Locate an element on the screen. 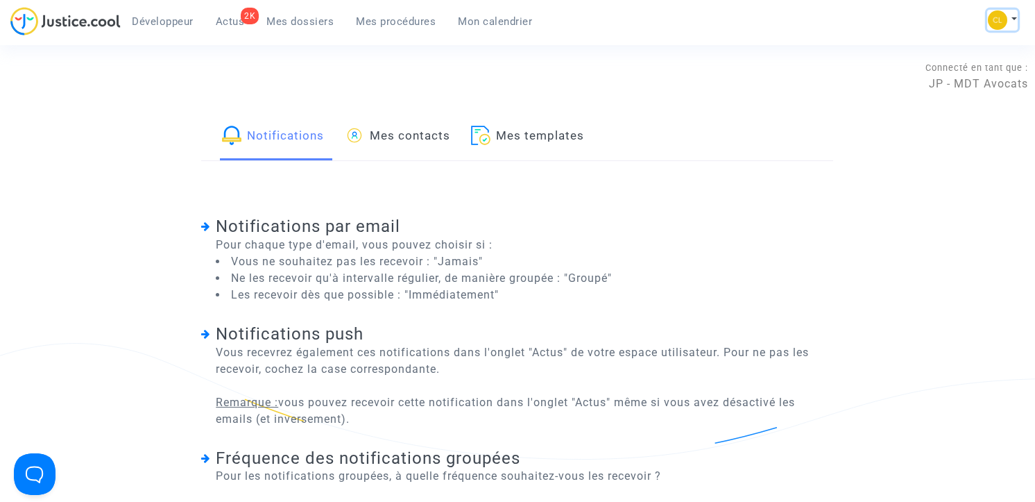  span: Mon calendrier is located at coordinates (495, 22).